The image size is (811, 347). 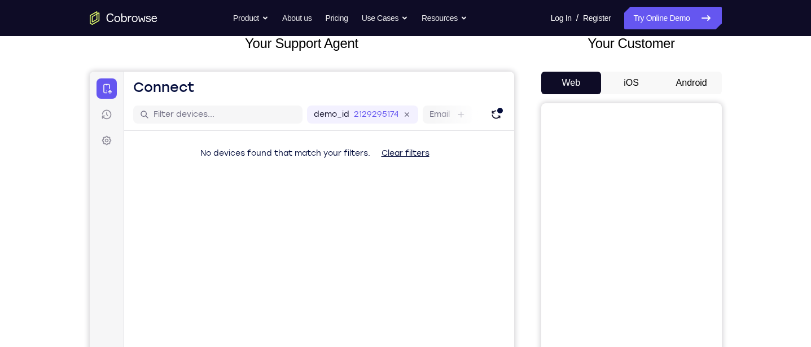 What do you see at coordinates (561, 18) in the screenshot?
I see `a: Log In` at bounding box center [561, 18].